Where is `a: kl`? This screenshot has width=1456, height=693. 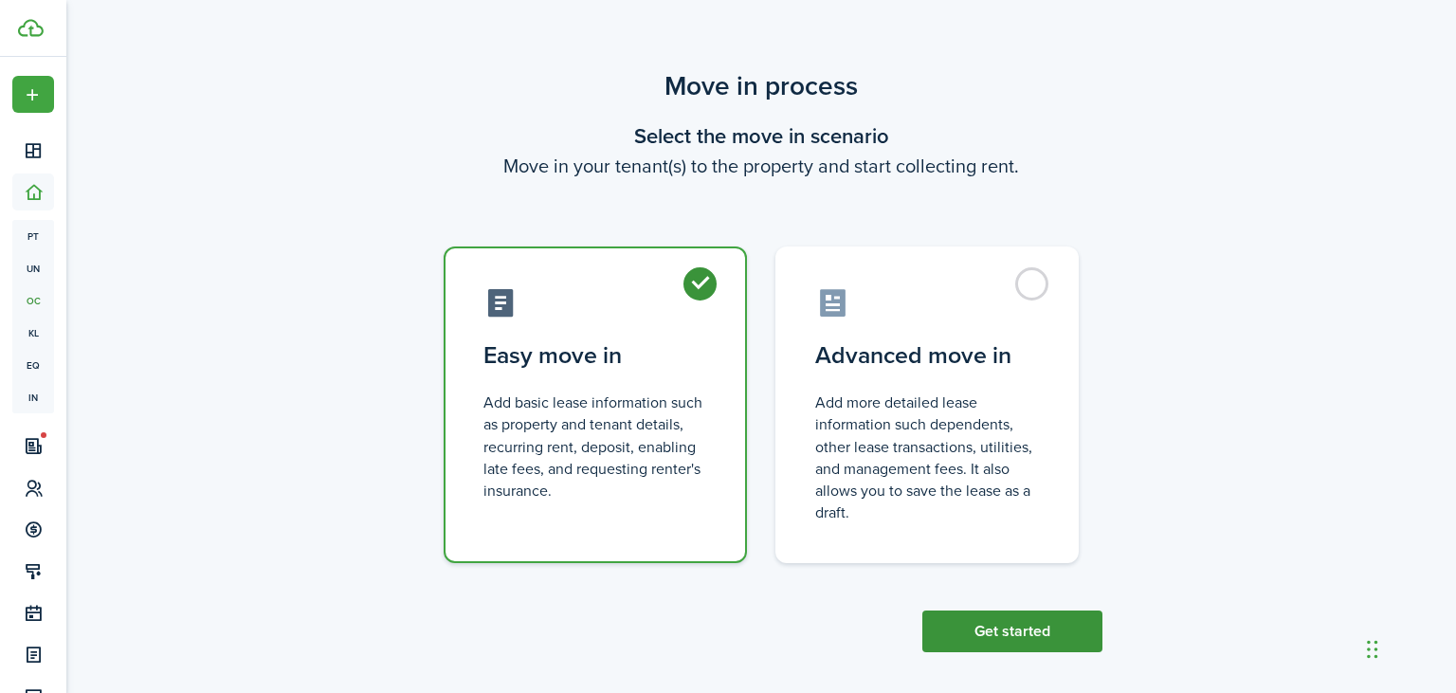
a: kl is located at coordinates (33, 333).